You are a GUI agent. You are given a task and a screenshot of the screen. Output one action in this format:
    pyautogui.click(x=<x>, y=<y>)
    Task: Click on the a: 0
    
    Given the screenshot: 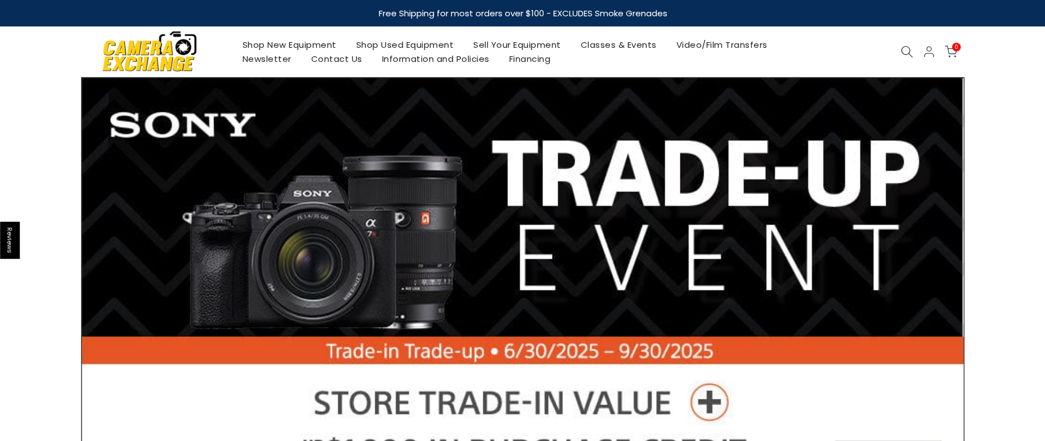 What is the action you would take?
    pyautogui.click(x=951, y=52)
    